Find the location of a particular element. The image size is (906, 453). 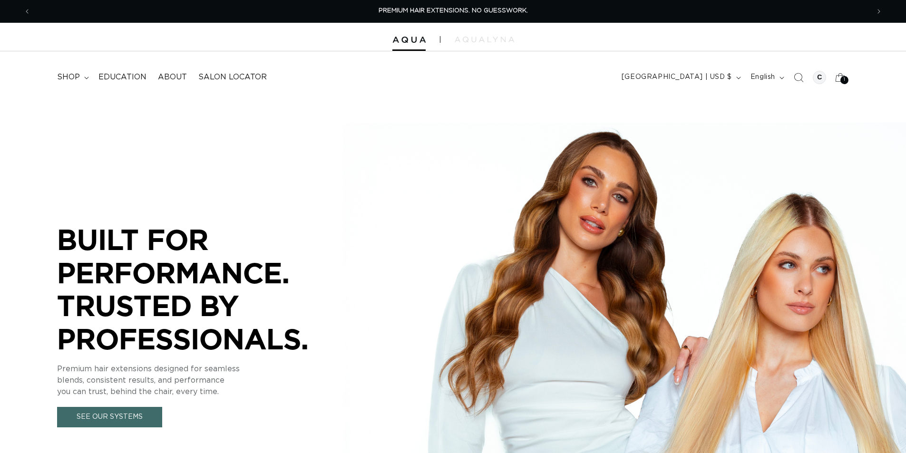

a: See Our Systems is located at coordinates (109, 417).